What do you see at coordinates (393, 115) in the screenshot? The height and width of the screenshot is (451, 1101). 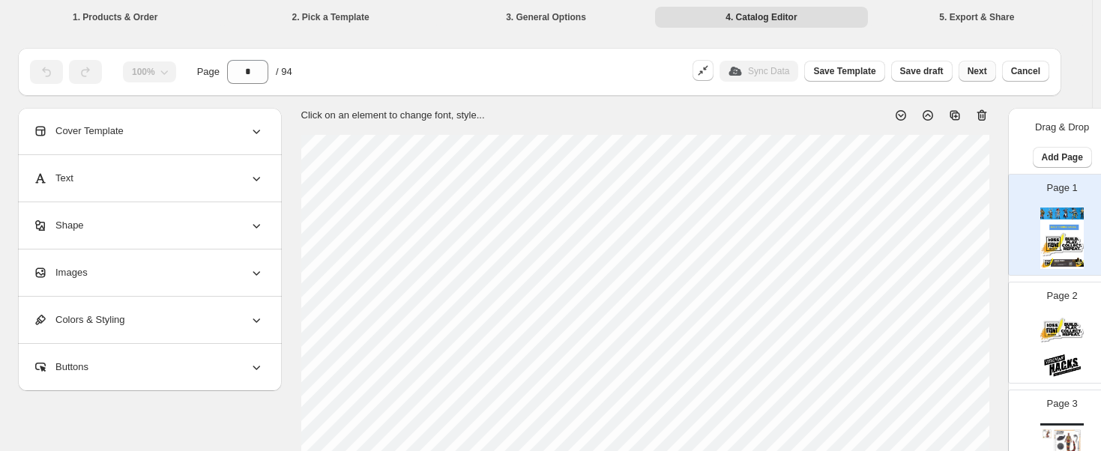 I see `p: Click on an element to change font, style...` at bounding box center [393, 115].